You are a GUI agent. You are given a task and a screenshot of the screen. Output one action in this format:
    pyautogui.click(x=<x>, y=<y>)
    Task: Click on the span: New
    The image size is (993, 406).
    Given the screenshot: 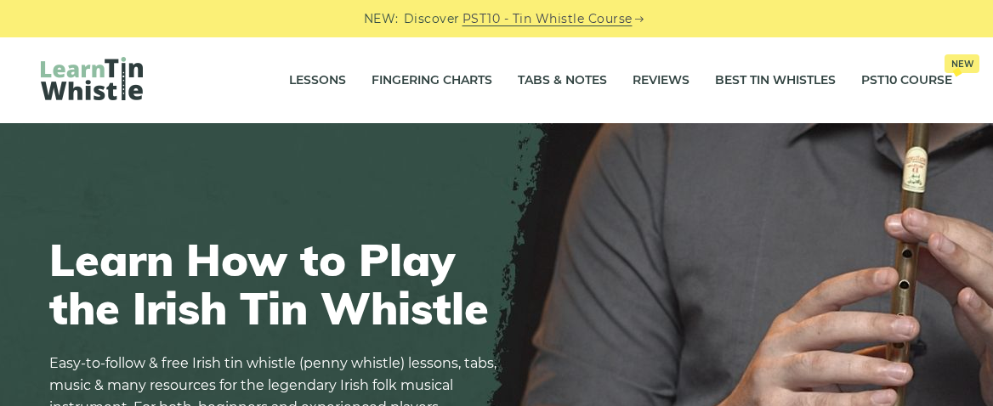 What is the action you would take?
    pyautogui.click(x=961, y=64)
    